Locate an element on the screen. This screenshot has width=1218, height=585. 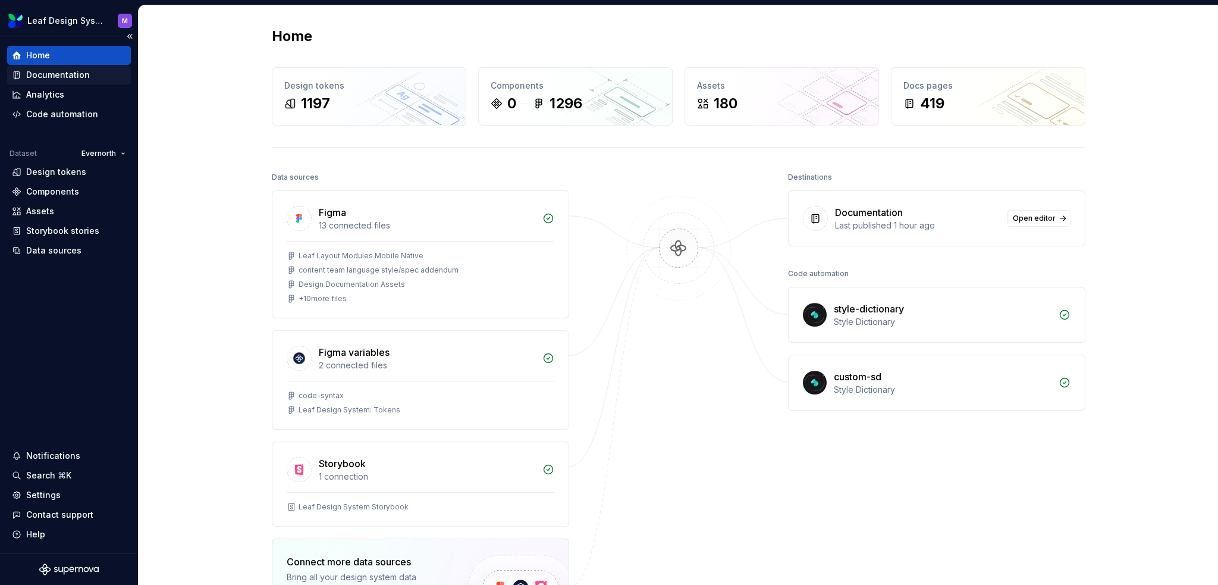
div: custom-sd is located at coordinates (858, 377).